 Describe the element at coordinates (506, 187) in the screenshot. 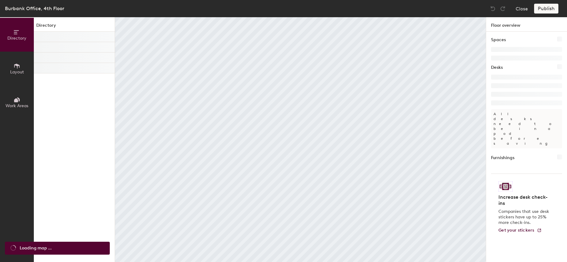

I see `img: Sticker logo` at that location.